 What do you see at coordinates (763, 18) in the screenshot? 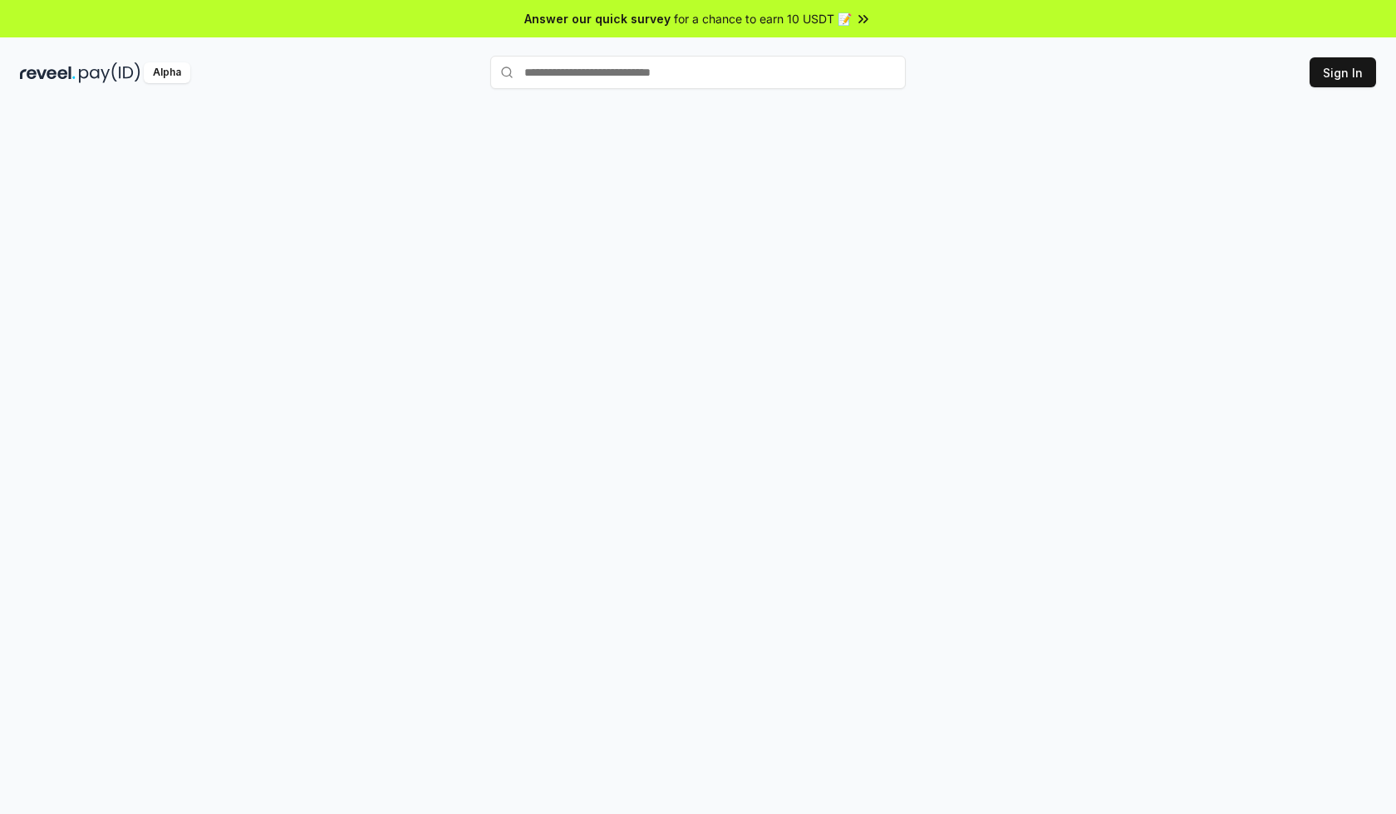
I see `span: for a chance to earn 10 USDT 📝` at bounding box center [763, 18].